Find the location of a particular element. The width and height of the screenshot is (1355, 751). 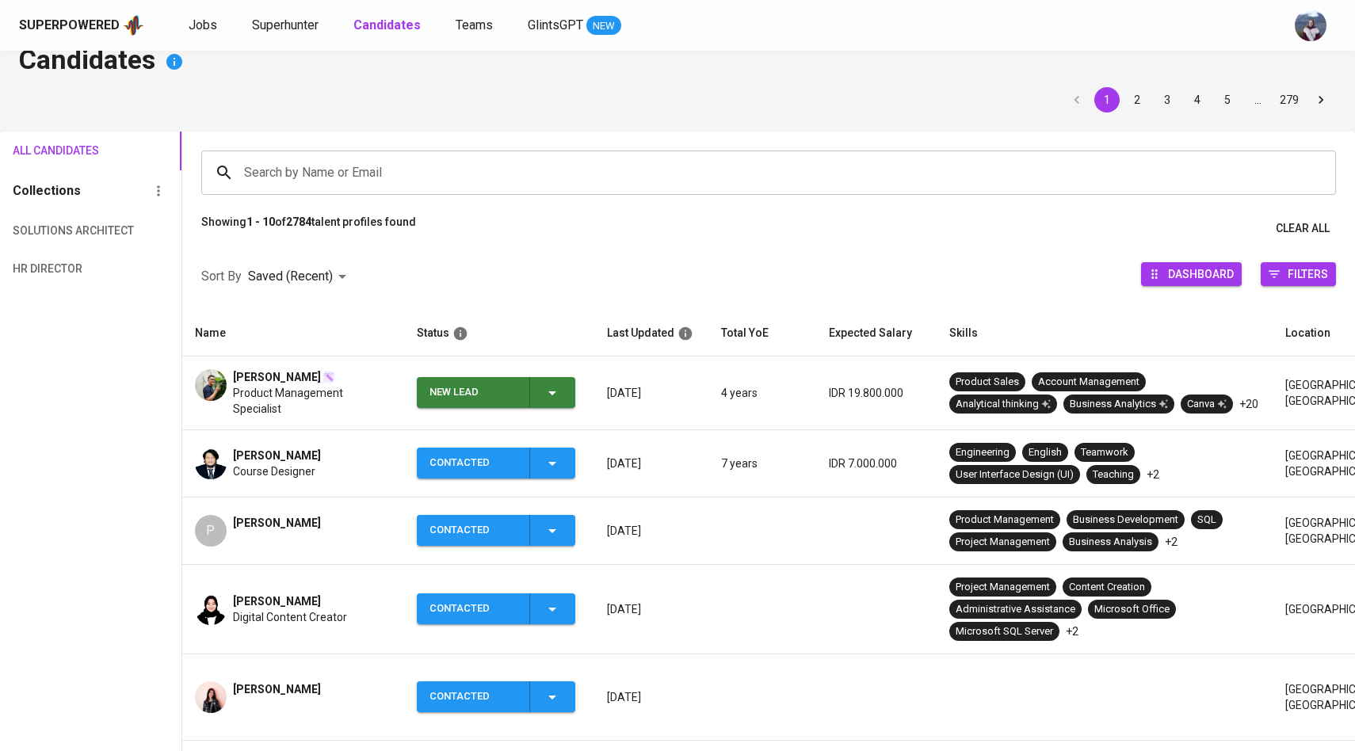

button: Go to page 5 is located at coordinates (1227, 100).